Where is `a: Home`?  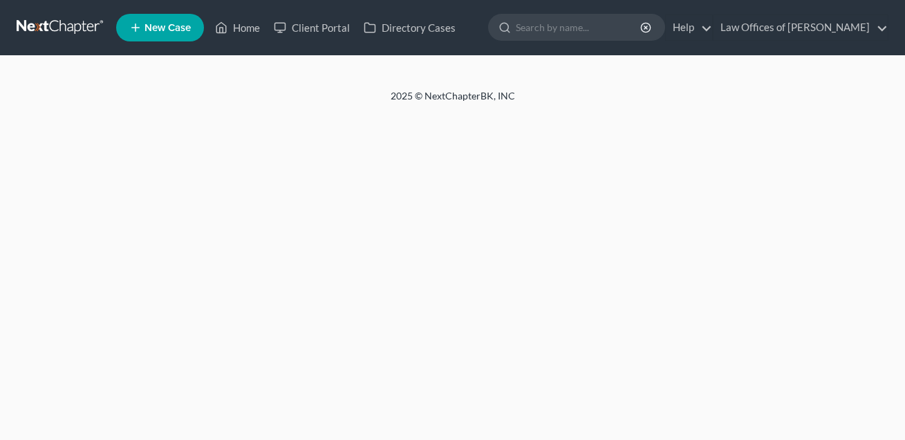 a: Home is located at coordinates (237, 28).